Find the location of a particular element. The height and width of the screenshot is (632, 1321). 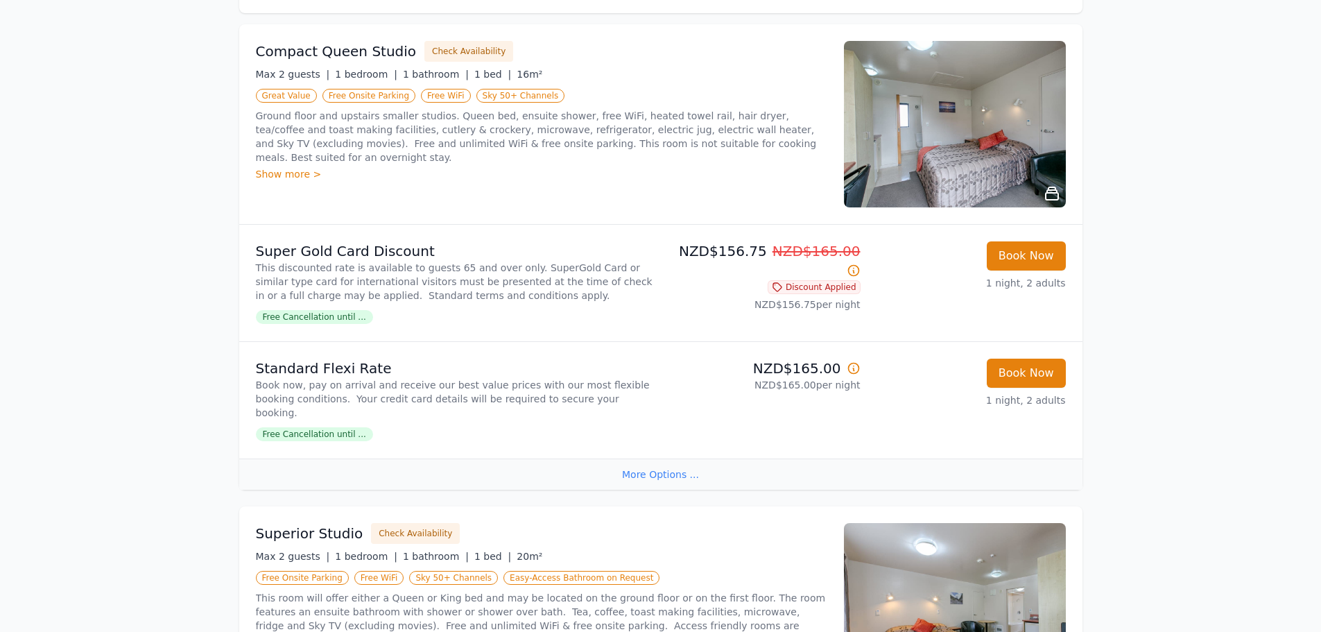

p: Ground floor and upstairs smaller studios. Queen bed, ensuite shower, free WiFi, heated towel rai... is located at coordinates (542, 137).